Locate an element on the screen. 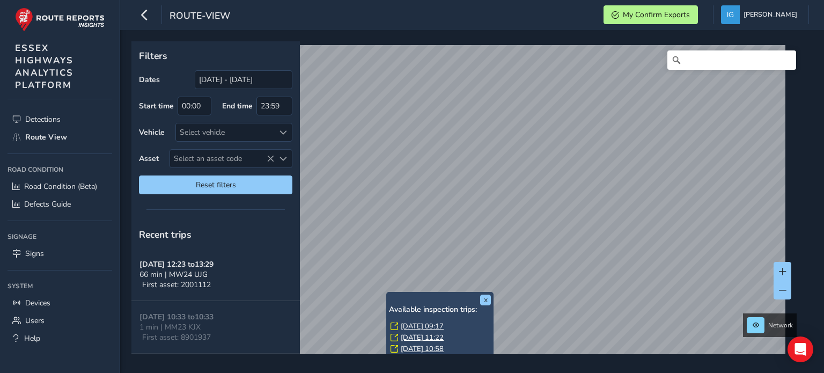 Image resolution: width=824 pixels, height=373 pixels. span: Defects Guide is located at coordinates (47, 204).